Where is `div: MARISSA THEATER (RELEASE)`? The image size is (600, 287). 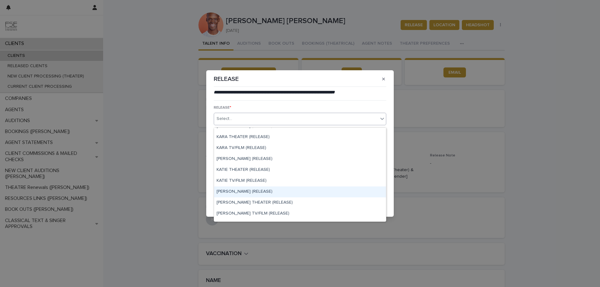 div: MARISSA THEATER (RELEASE) is located at coordinates (300, 203).